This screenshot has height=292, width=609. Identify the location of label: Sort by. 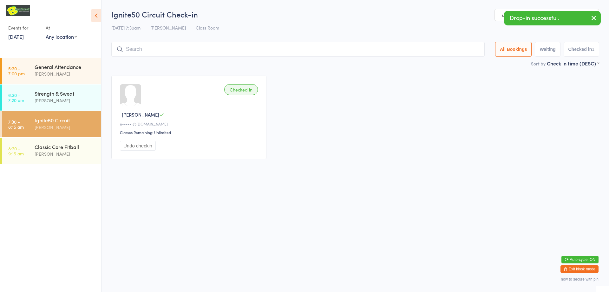
(539, 63).